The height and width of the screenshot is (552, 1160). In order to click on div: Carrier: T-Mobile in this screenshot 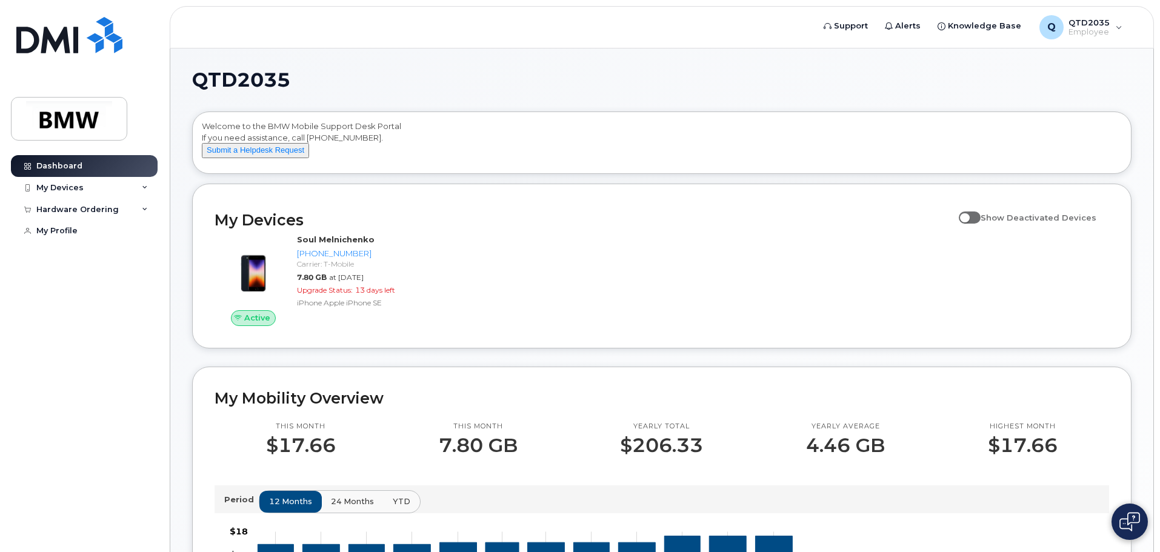, I will do `click(359, 264)`.